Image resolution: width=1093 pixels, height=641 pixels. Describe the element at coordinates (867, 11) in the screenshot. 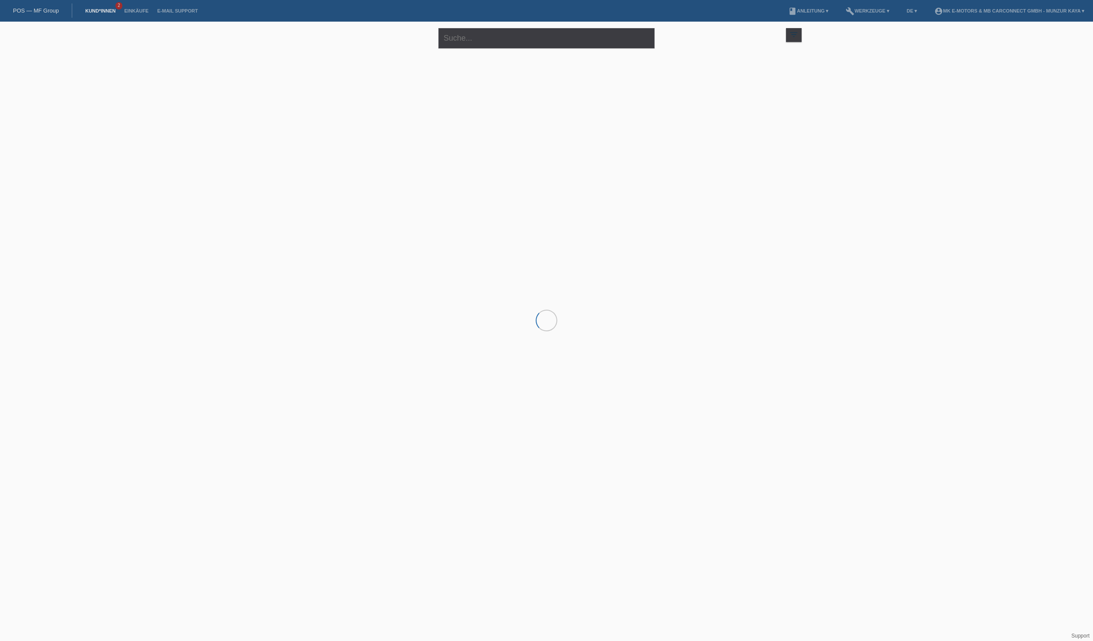

I see `a: buildWerkzeuge ▾` at that location.